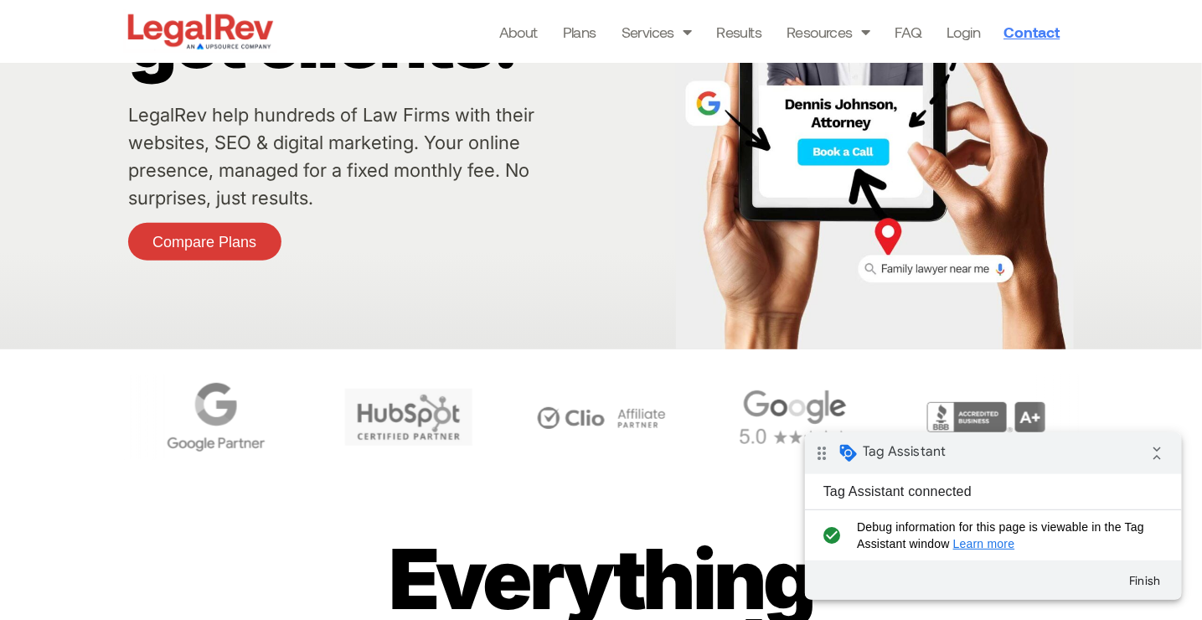 The width and height of the screenshot is (1202, 620). Describe the element at coordinates (963, 32) in the screenshot. I see `a: Login` at that location.